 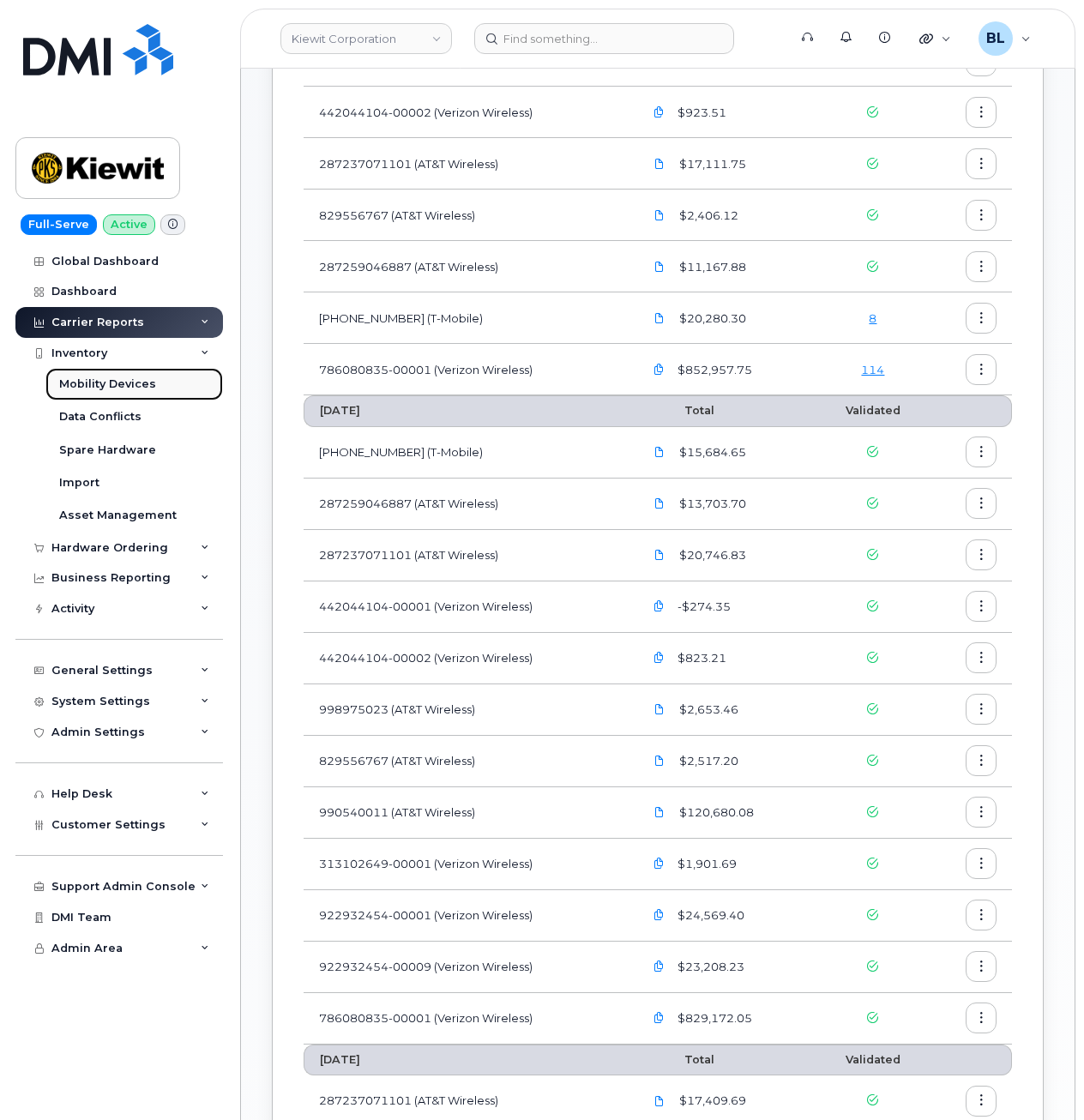 What do you see at coordinates (660, 214) in the screenshot?
I see `a: Kiewit.829556767_20250802_F.pdf` at bounding box center [660, 214].